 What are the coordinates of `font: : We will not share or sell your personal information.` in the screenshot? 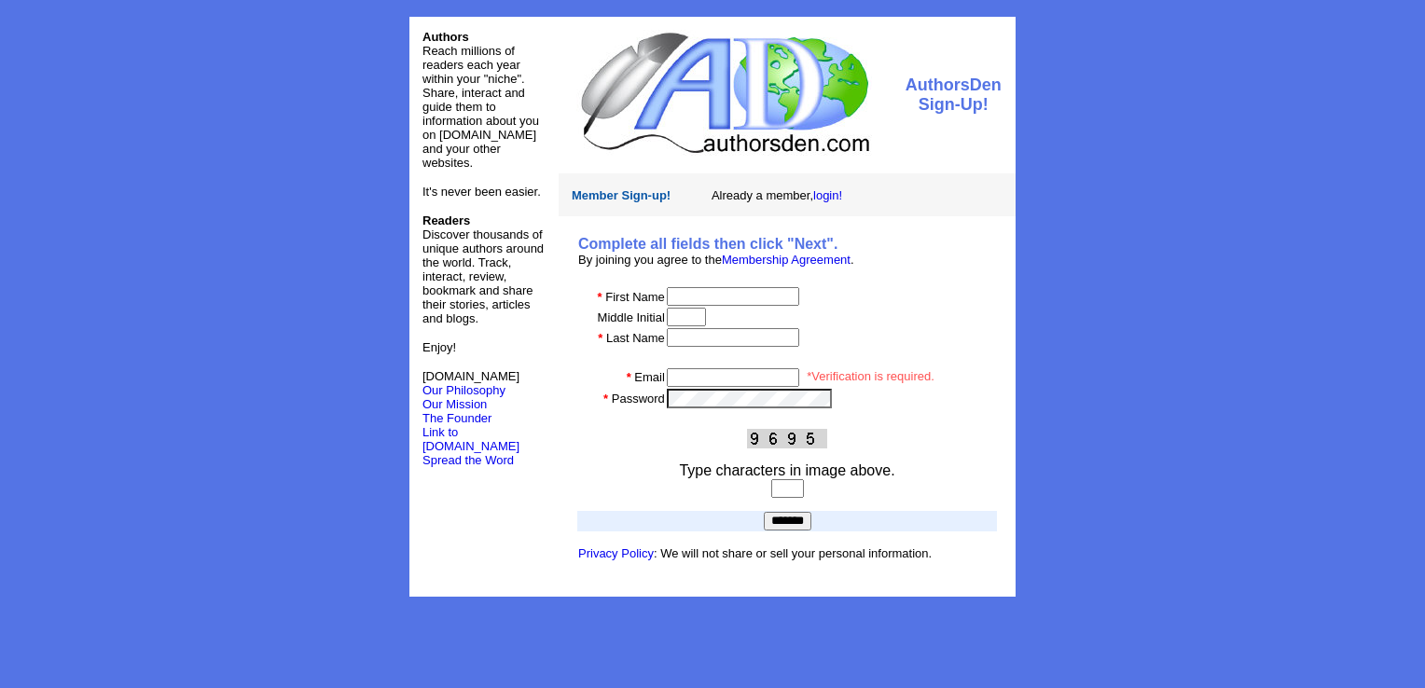 It's located at (755, 553).